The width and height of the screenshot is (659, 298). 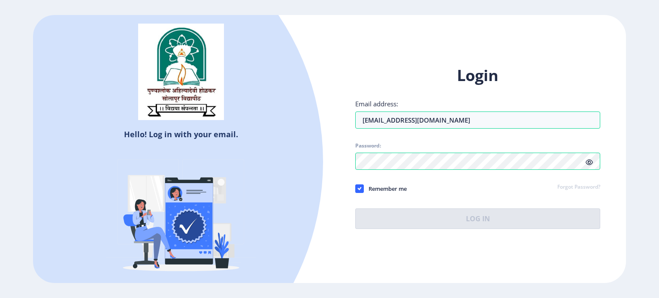 What do you see at coordinates (477, 120) in the screenshot?
I see `input: Email address` at bounding box center [477, 120].